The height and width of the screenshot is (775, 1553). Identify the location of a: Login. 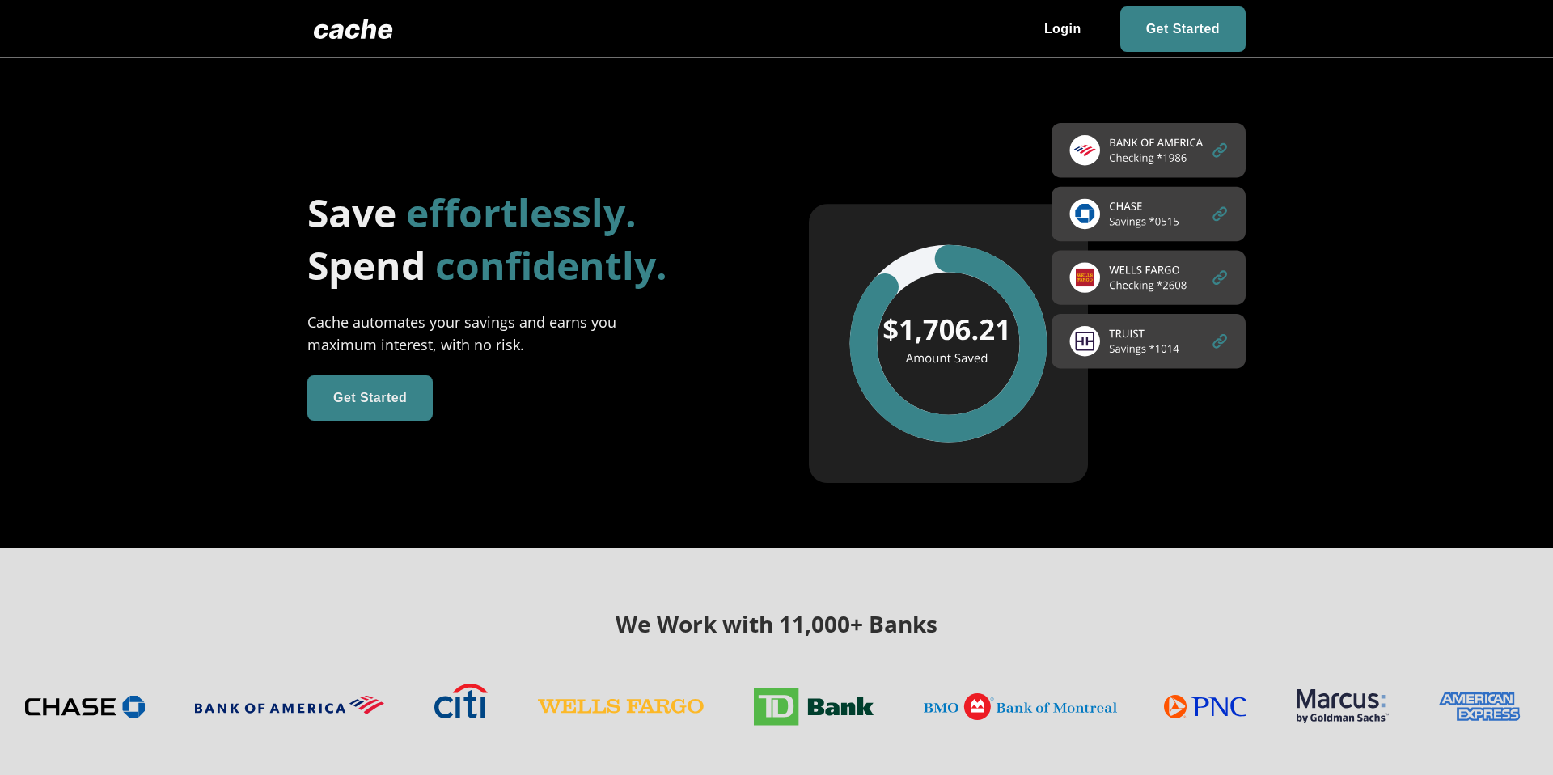
(1063, 29).